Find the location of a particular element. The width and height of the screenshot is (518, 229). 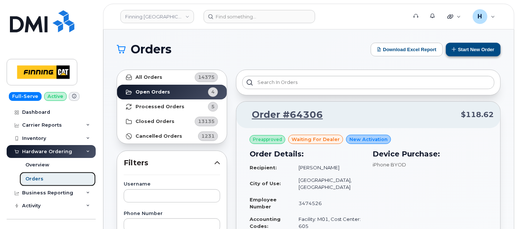

span: waiting for dealer is located at coordinates (315, 139).